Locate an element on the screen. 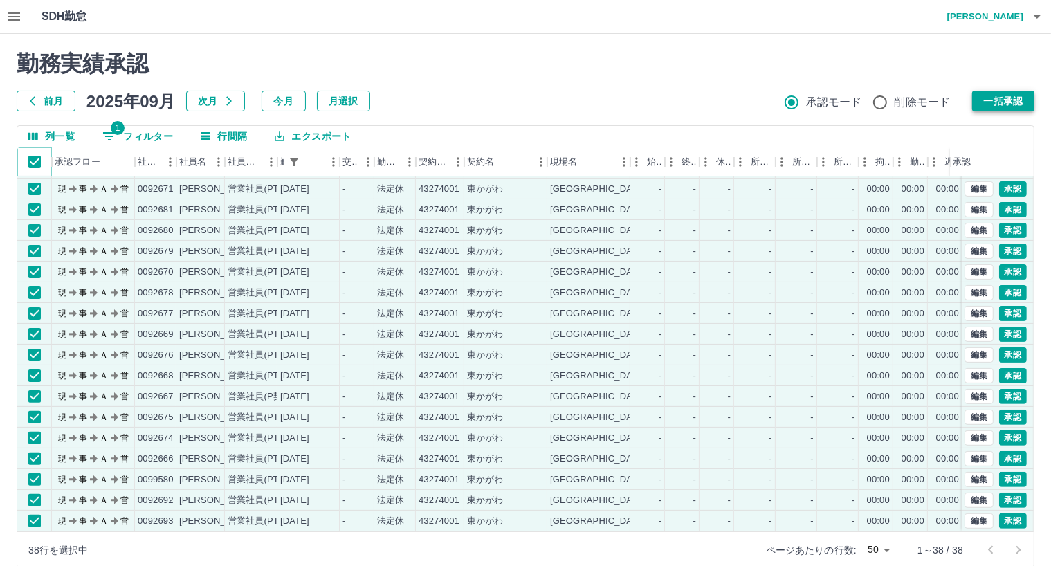 The height and width of the screenshot is (566, 1051). span: 1 is located at coordinates (118, 128).